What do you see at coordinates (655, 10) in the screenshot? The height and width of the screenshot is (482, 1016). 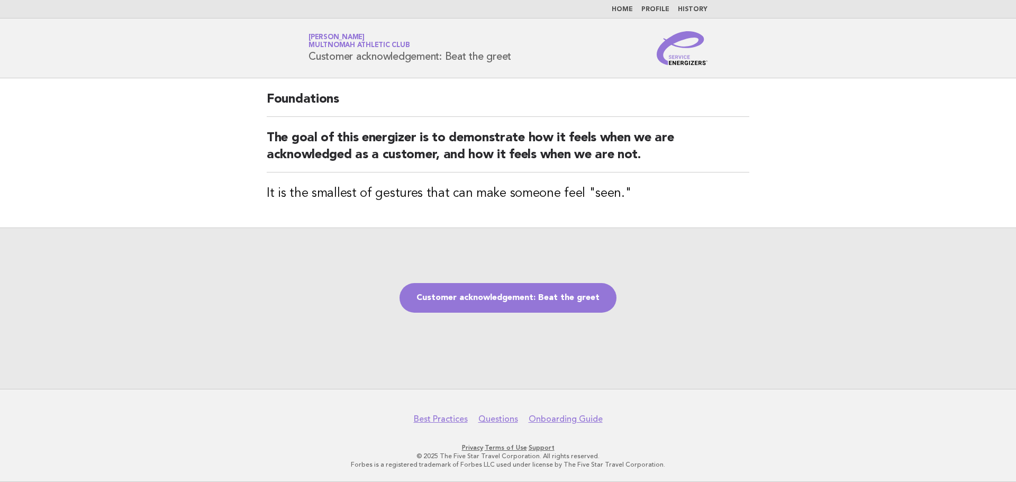 I see `a: Profile` at bounding box center [655, 10].